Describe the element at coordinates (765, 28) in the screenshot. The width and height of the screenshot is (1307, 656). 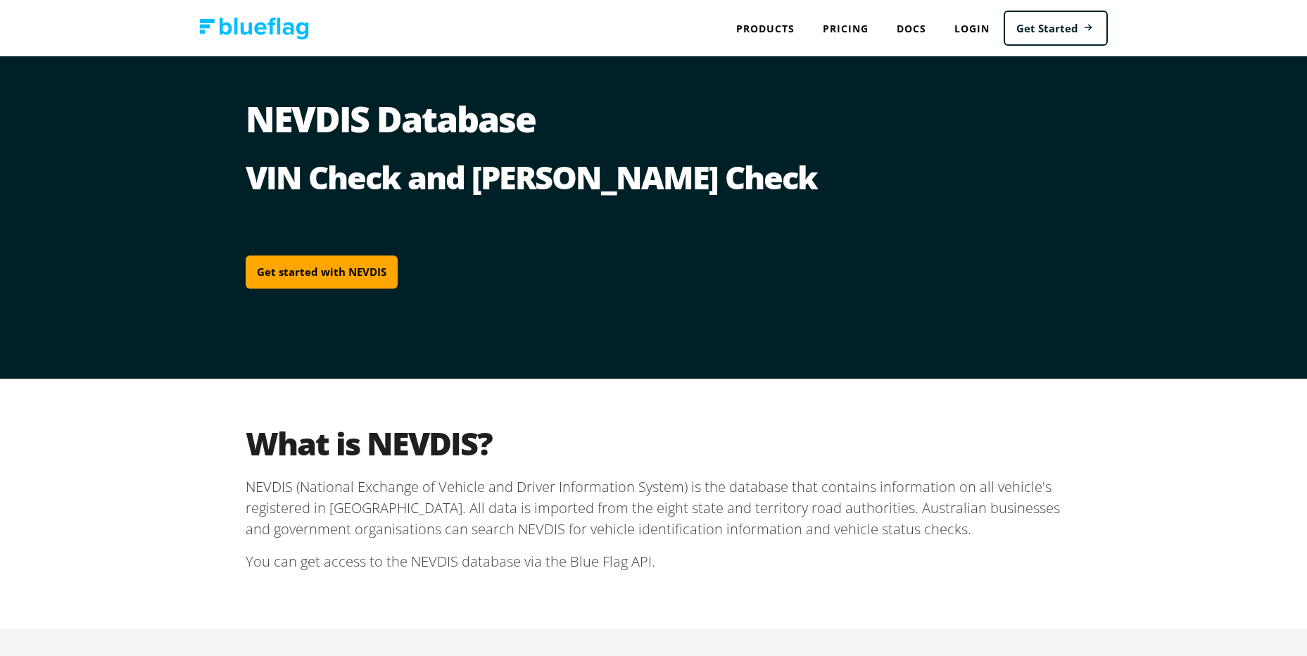
I see `div: Products` at that location.